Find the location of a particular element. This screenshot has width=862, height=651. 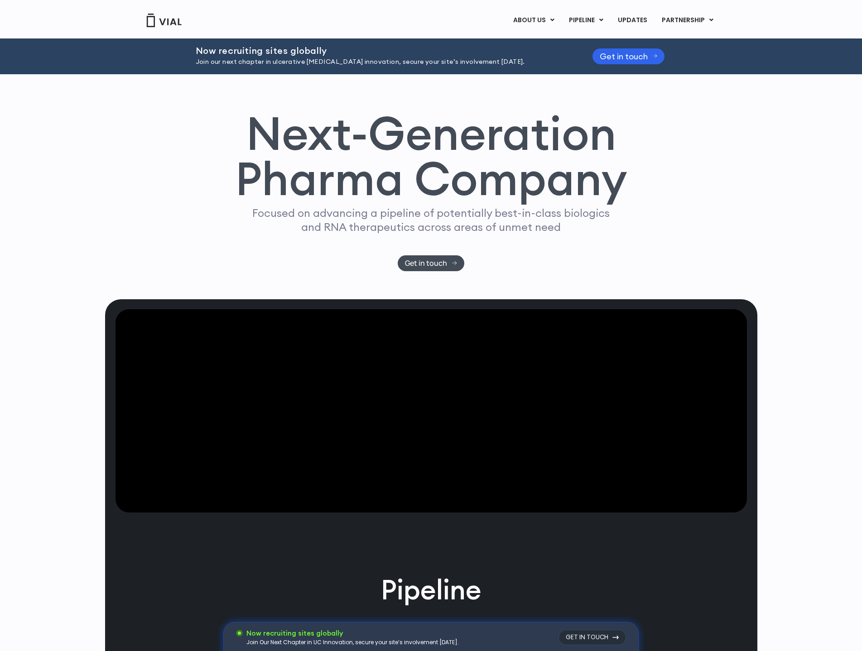

h1: Next-Generation Pharma Company is located at coordinates (431, 156).